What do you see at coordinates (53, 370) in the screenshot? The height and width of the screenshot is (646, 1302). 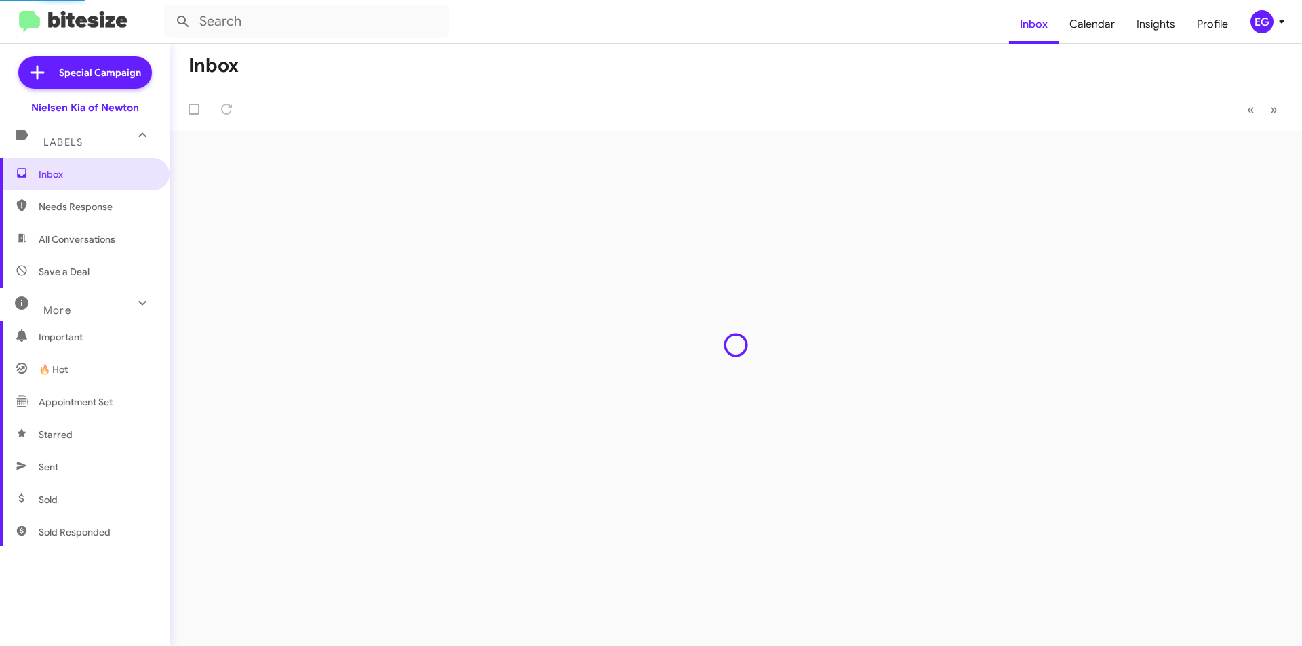 I see `span: 🔥 Hot` at bounding box center [53, 370].